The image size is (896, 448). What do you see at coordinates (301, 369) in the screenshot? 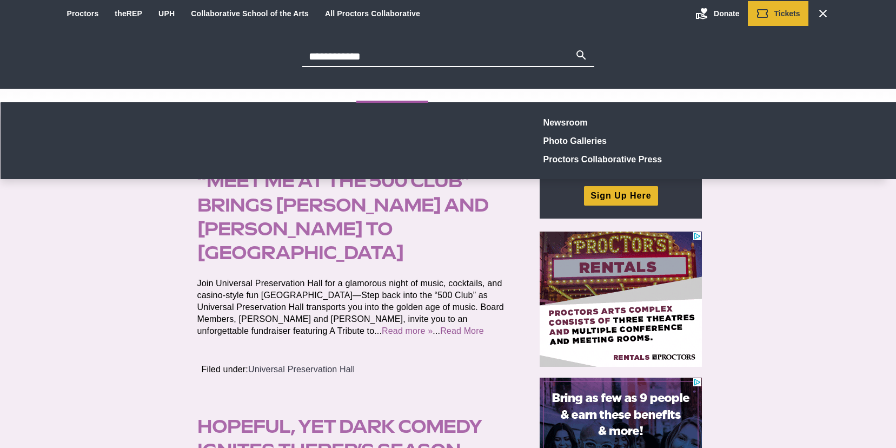
I see `a: Universal Preservation Hall` at bounding box center [301, 369].